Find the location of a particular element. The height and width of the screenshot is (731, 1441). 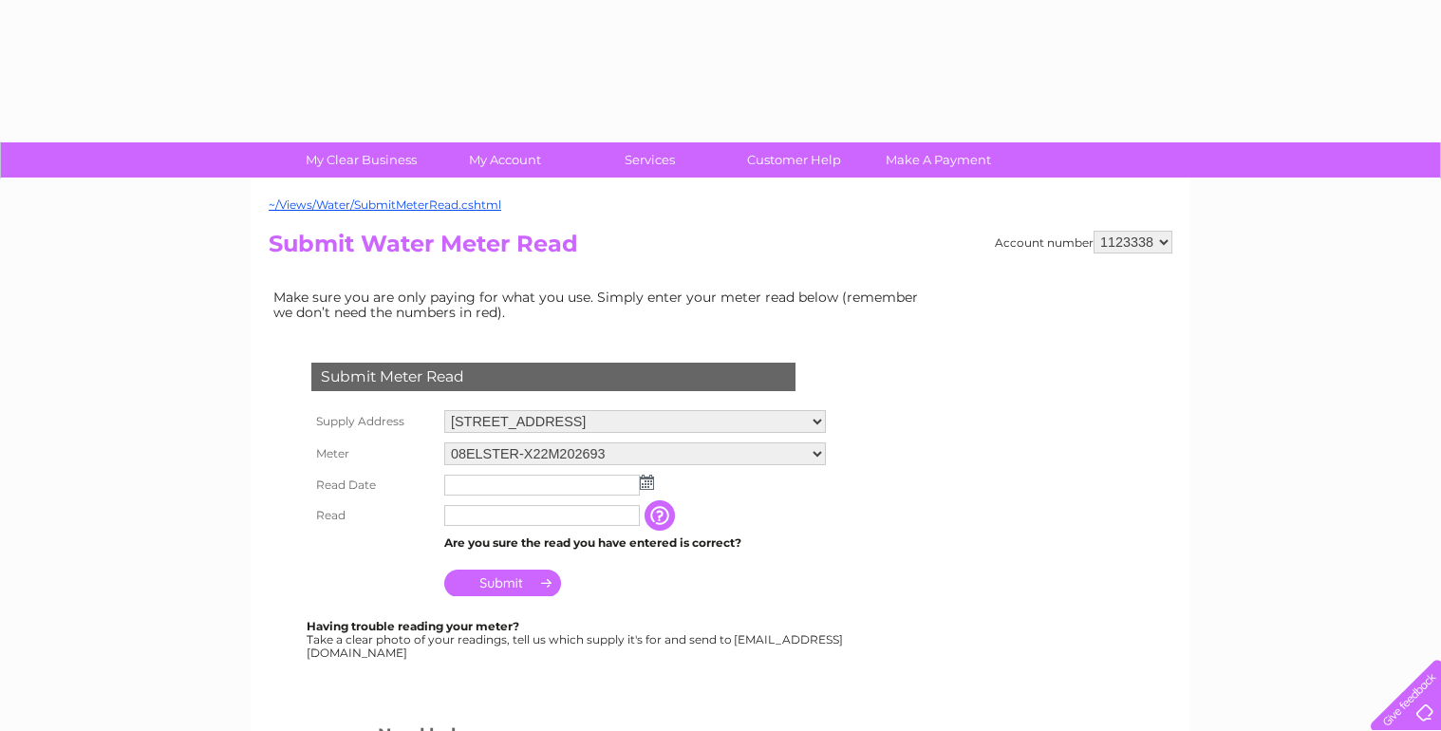

b: Having trouble reading your meter? is located at coordinates (413, 626).